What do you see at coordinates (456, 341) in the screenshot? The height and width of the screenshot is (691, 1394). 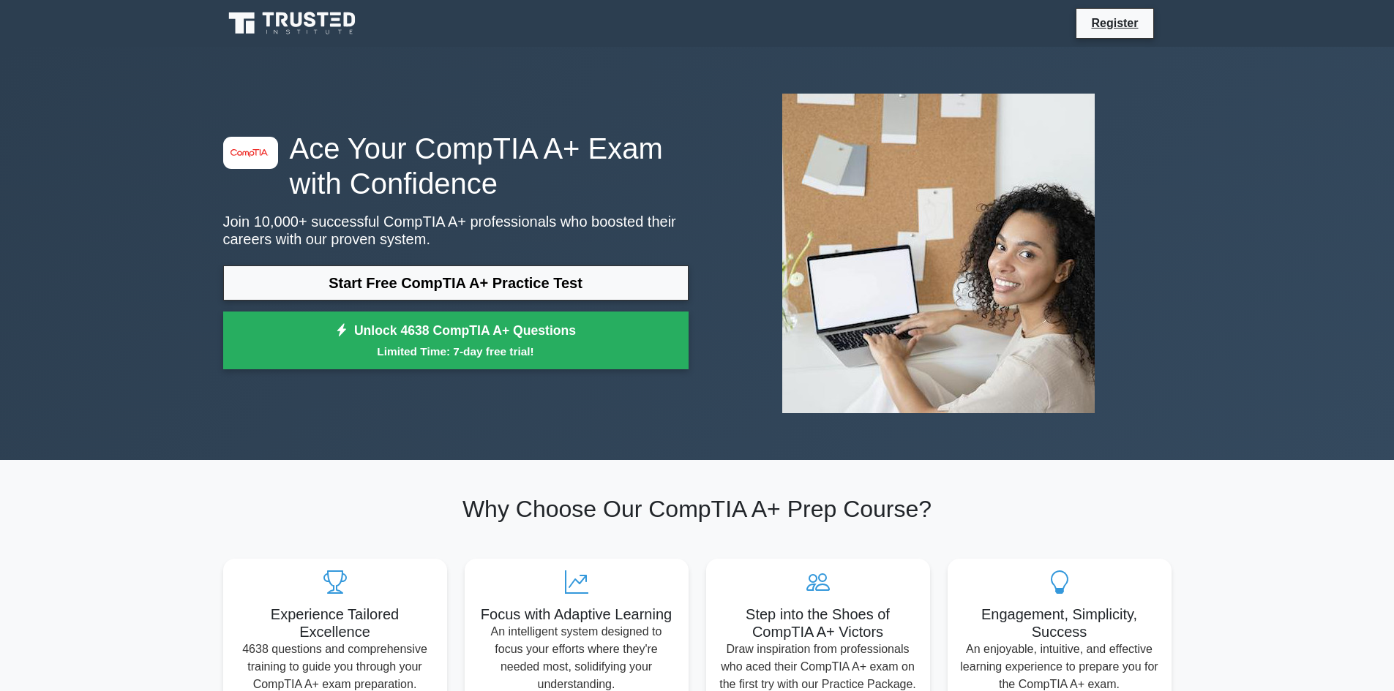 I see `a: Unlock 4638 CompTIA A+ QuestionsLimited Time: 7-day free trial!` at bounding box center [456, 341].